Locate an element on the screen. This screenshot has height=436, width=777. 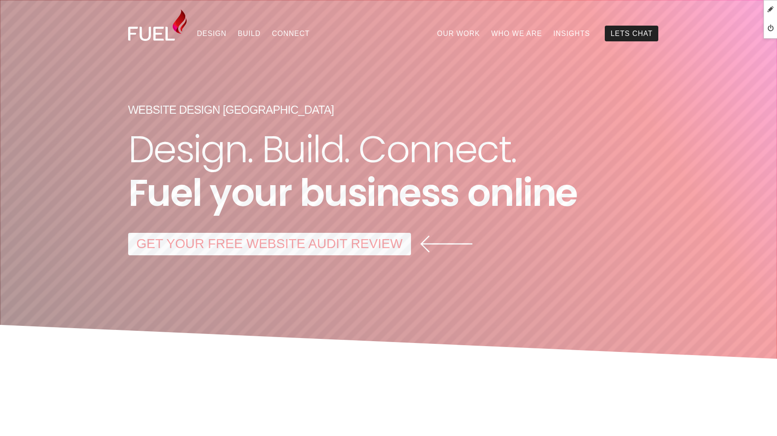
a: Who We Are is located at coordinates (517, 33).